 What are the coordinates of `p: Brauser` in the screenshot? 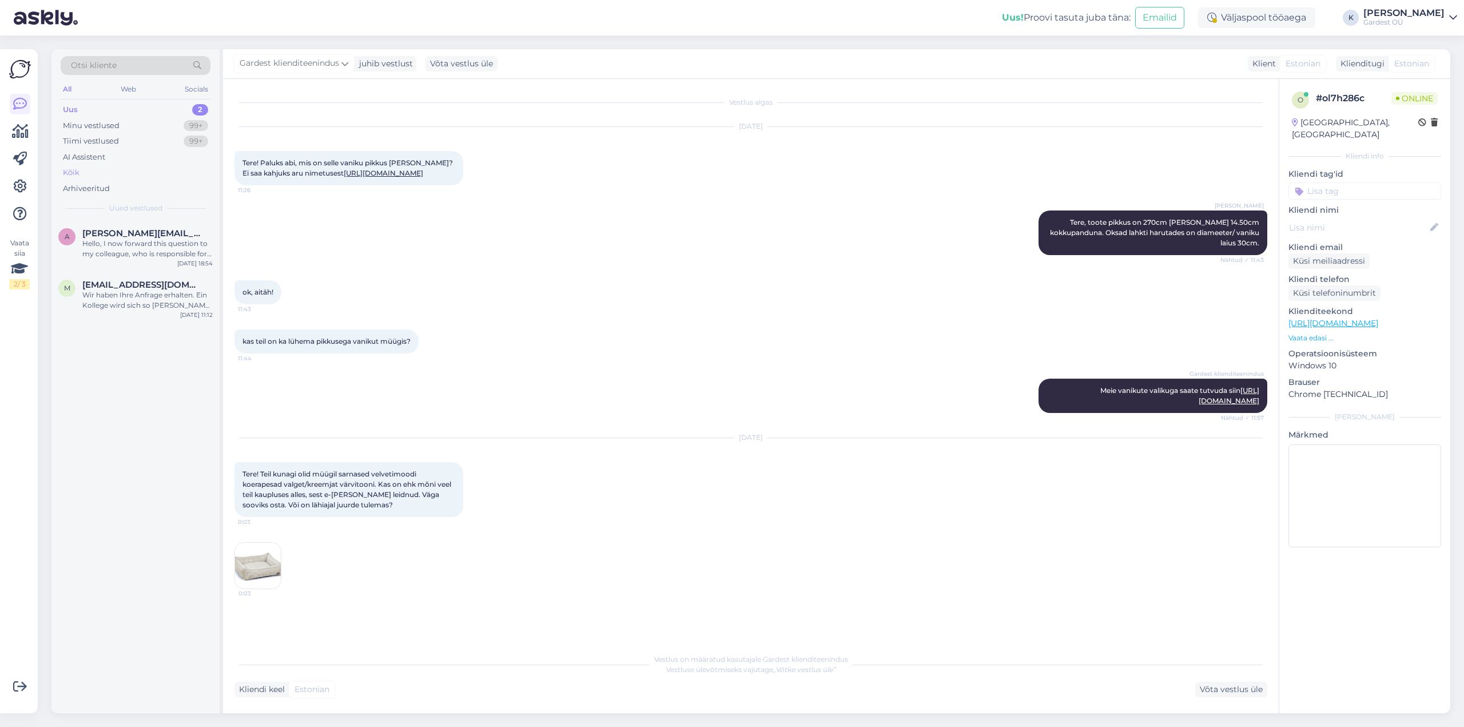 It's located at (1365, 382).